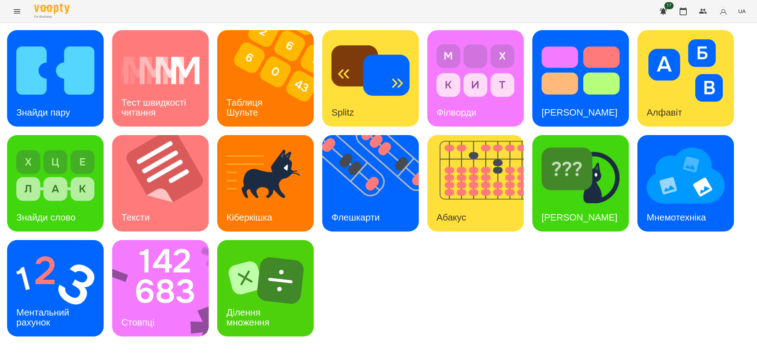  I want to click on img: Ділення множення, so click(266, 281).